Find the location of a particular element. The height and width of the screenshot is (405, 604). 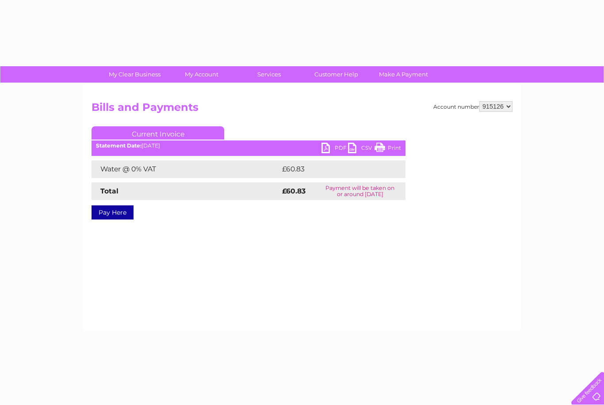

strong: £60.83 is located at coordinates (294, 191).